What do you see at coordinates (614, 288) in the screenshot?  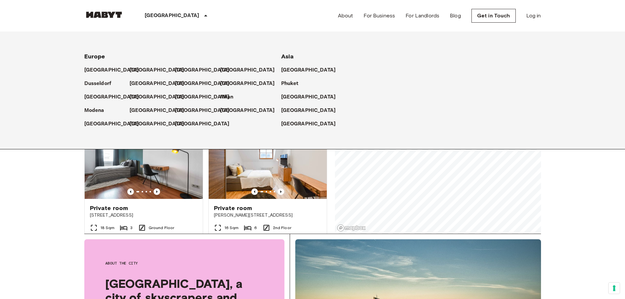 I see `button: Your consent preferences for tracking technologies` at bounding box center [614, 288].